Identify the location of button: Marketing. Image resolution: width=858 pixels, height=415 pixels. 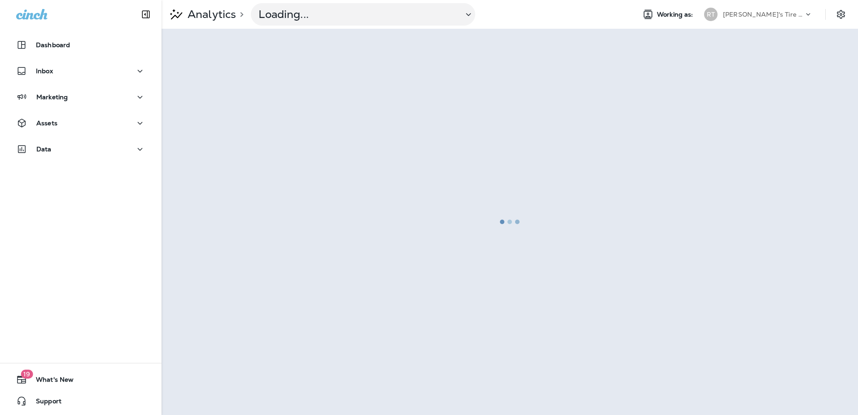
(81, 97).